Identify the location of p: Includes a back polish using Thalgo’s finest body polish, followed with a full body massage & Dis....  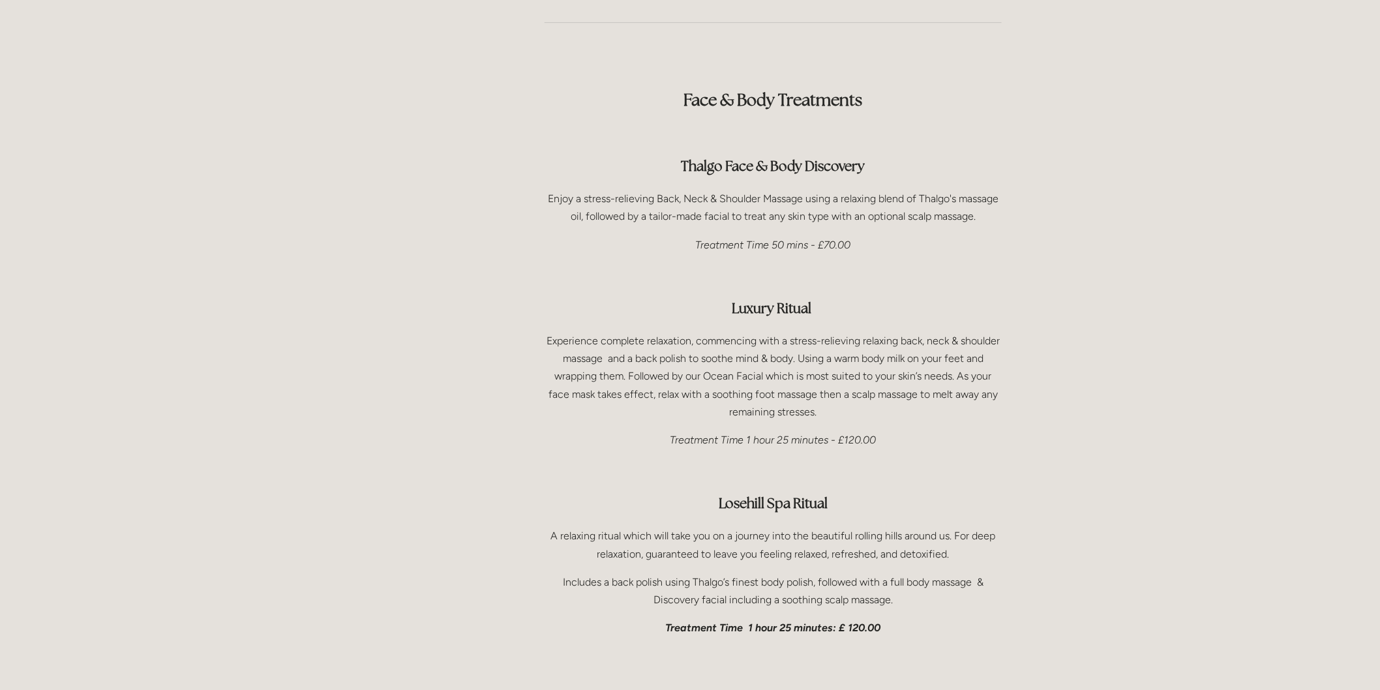
(773, 591).